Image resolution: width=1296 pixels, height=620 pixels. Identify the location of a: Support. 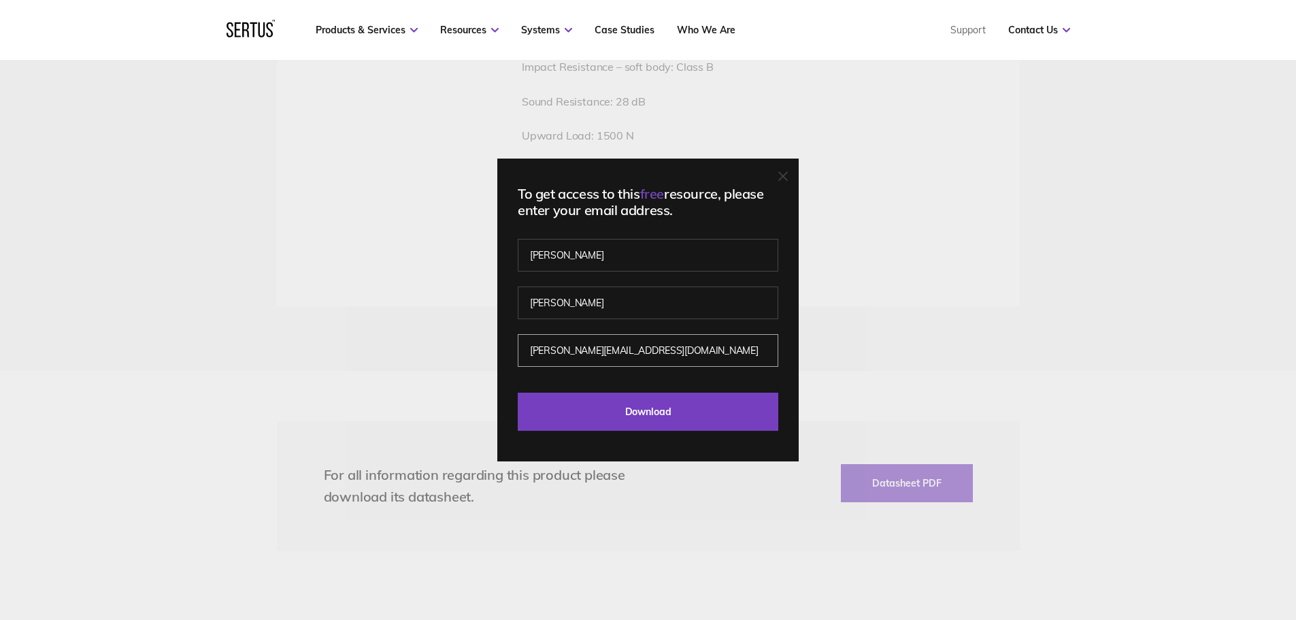
(968, 30).